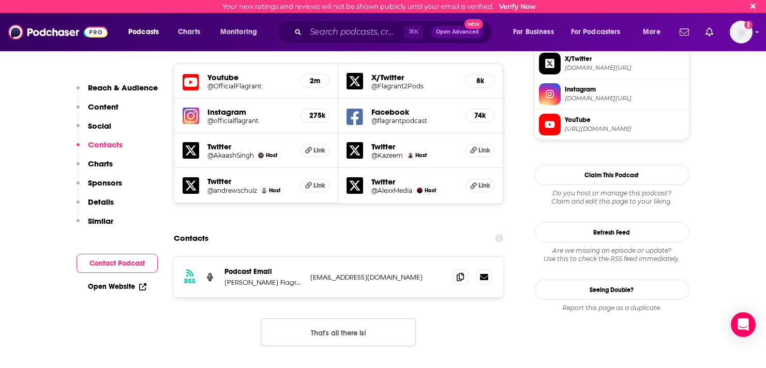 This screenshot has width=766, height=368. What do you see at coordinates (625, 120) in the screenshot?
I see `span: YouTube` at bounding box center [625, 120].